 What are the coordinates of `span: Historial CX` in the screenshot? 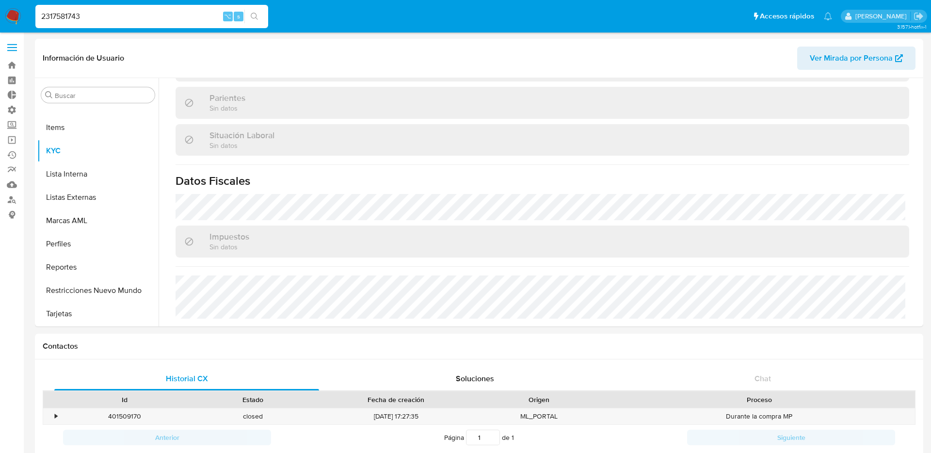 It's located at (187, 378).